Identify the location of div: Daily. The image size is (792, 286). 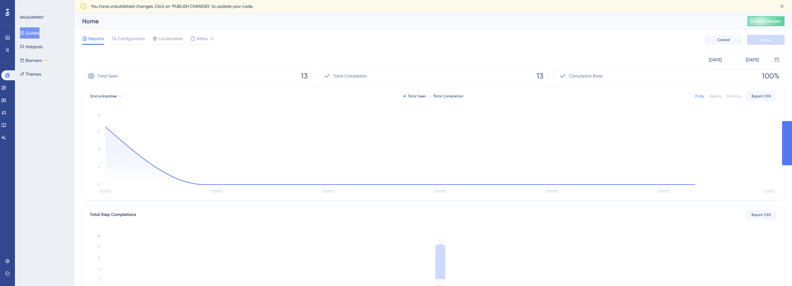
(699, 96).